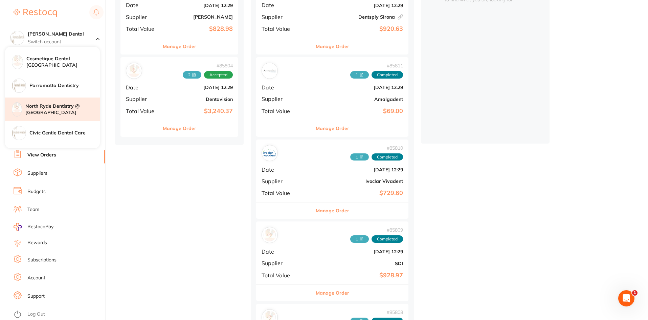  Describe the element at coordinates (358, 29) in the screenshot. I see `b: $920.63` at that location.